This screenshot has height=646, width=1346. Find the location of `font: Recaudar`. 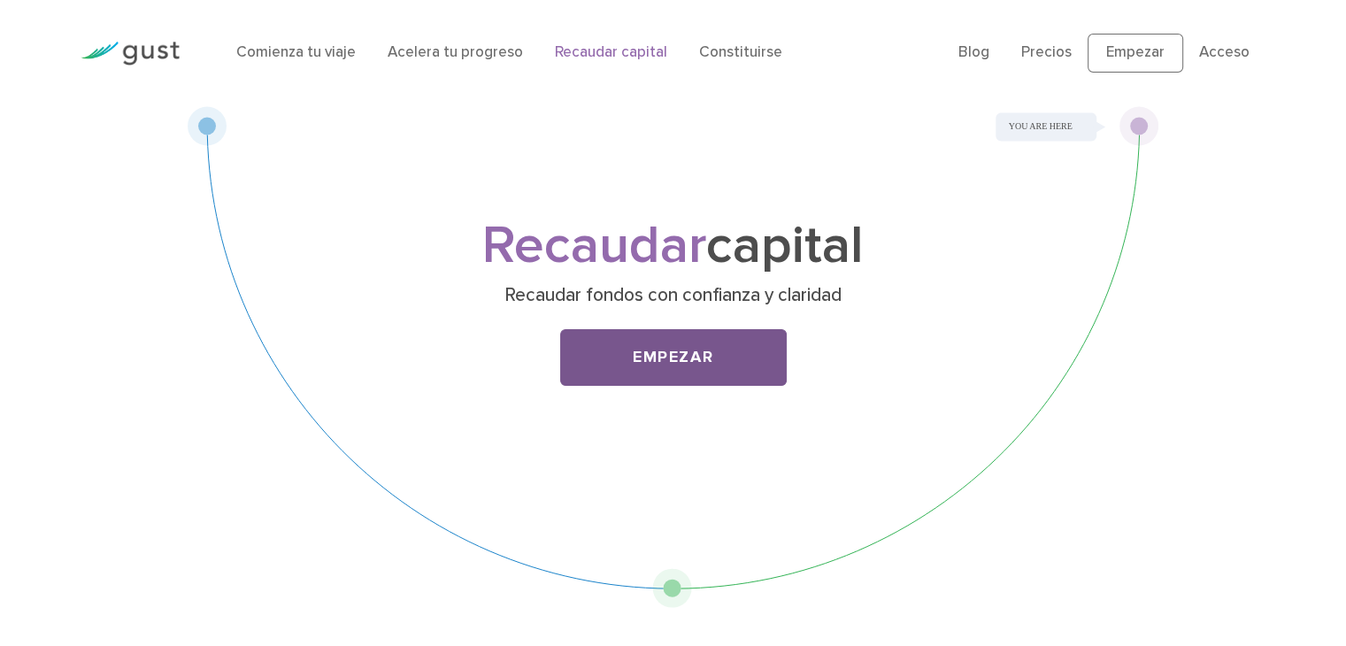

font: Recaudar is located at coordinates (594, 245).